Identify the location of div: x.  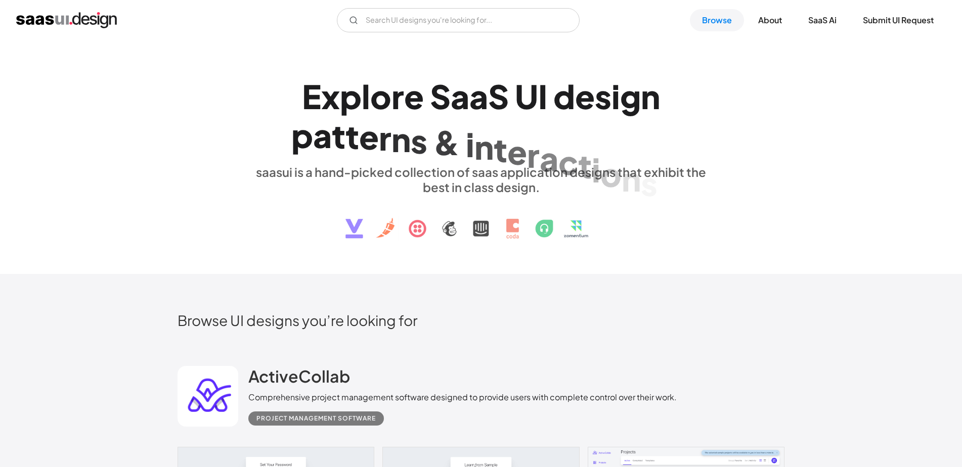
(330, 96).